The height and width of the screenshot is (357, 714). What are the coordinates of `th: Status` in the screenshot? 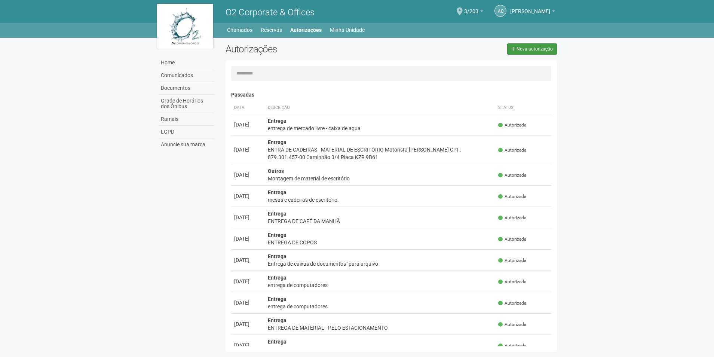 It's located at (523, 108).